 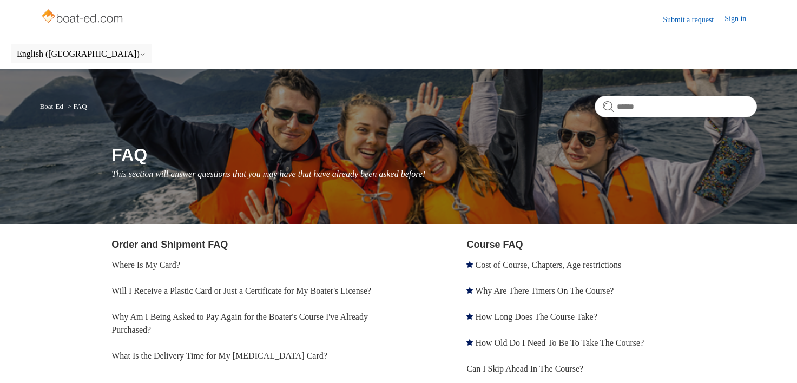 What do you see at coordinates (83, 17) in the screenshot?
I see `img: Boat-Ed Help Center home page` at bounding box center [83, 17].